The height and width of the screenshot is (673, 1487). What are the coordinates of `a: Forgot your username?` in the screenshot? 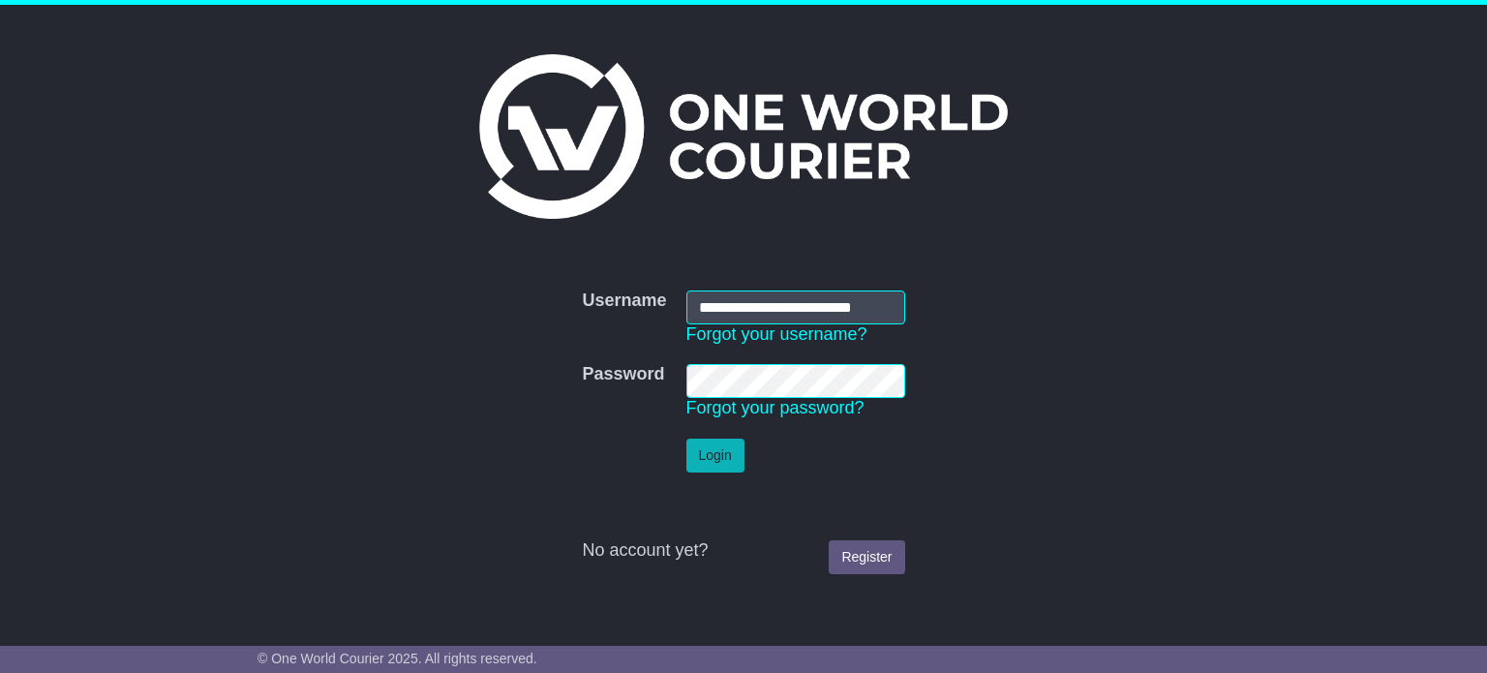 It's located at (776, 334).